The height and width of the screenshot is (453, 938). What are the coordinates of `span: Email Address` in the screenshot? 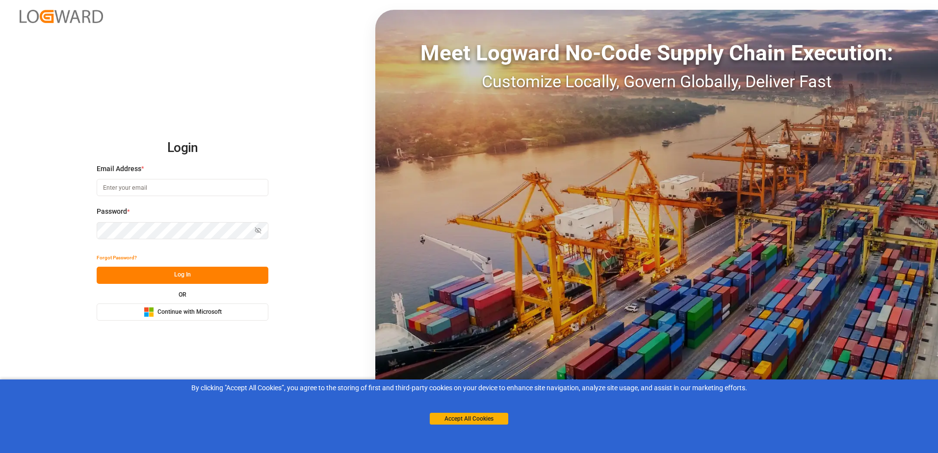 It's located at (119, 169).